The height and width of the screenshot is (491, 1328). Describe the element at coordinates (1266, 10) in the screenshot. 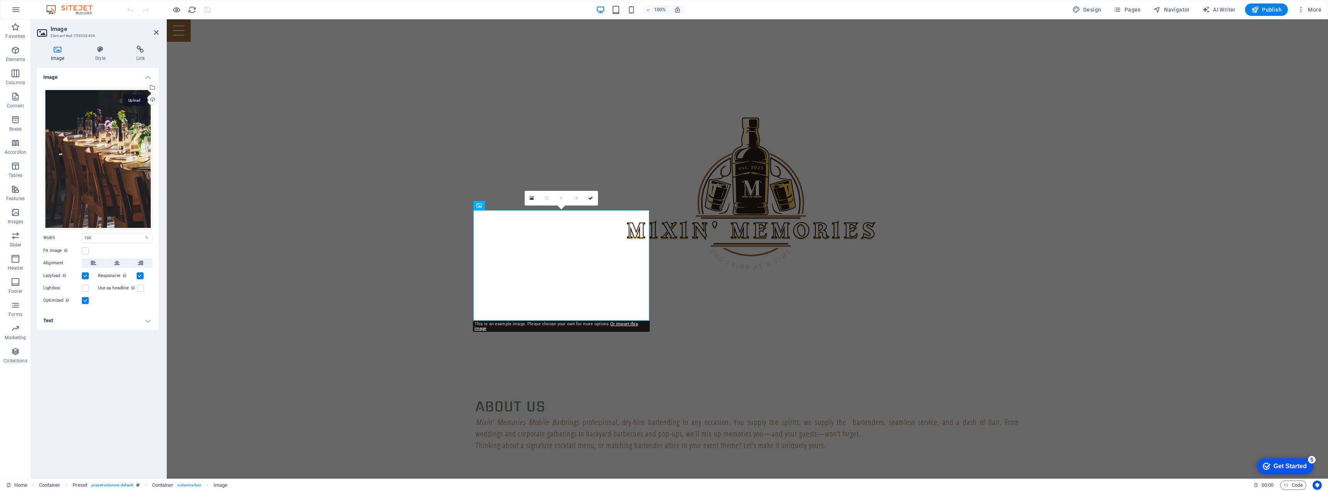

I see `button: Publish` at that location.